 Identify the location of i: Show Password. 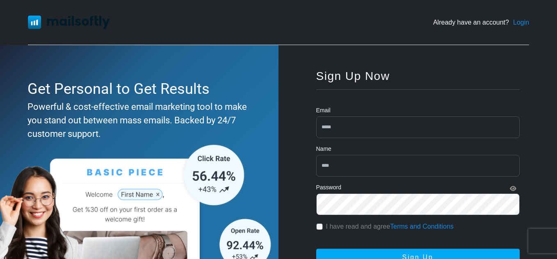
(513, 189).